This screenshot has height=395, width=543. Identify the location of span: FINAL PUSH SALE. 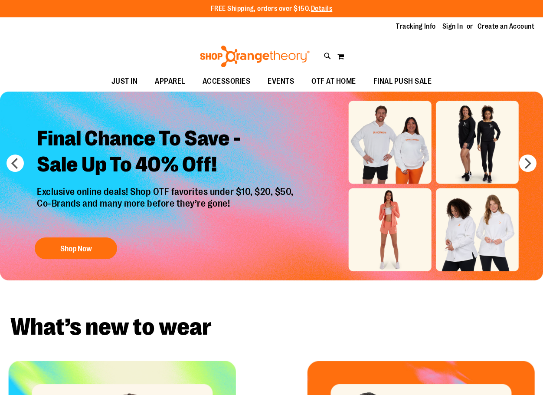
(403, 81).